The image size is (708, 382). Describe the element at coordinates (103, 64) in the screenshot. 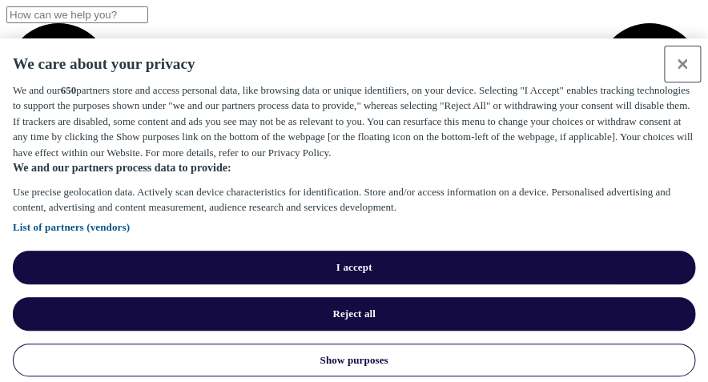

I see `h2: We care about your privacy` at that location.